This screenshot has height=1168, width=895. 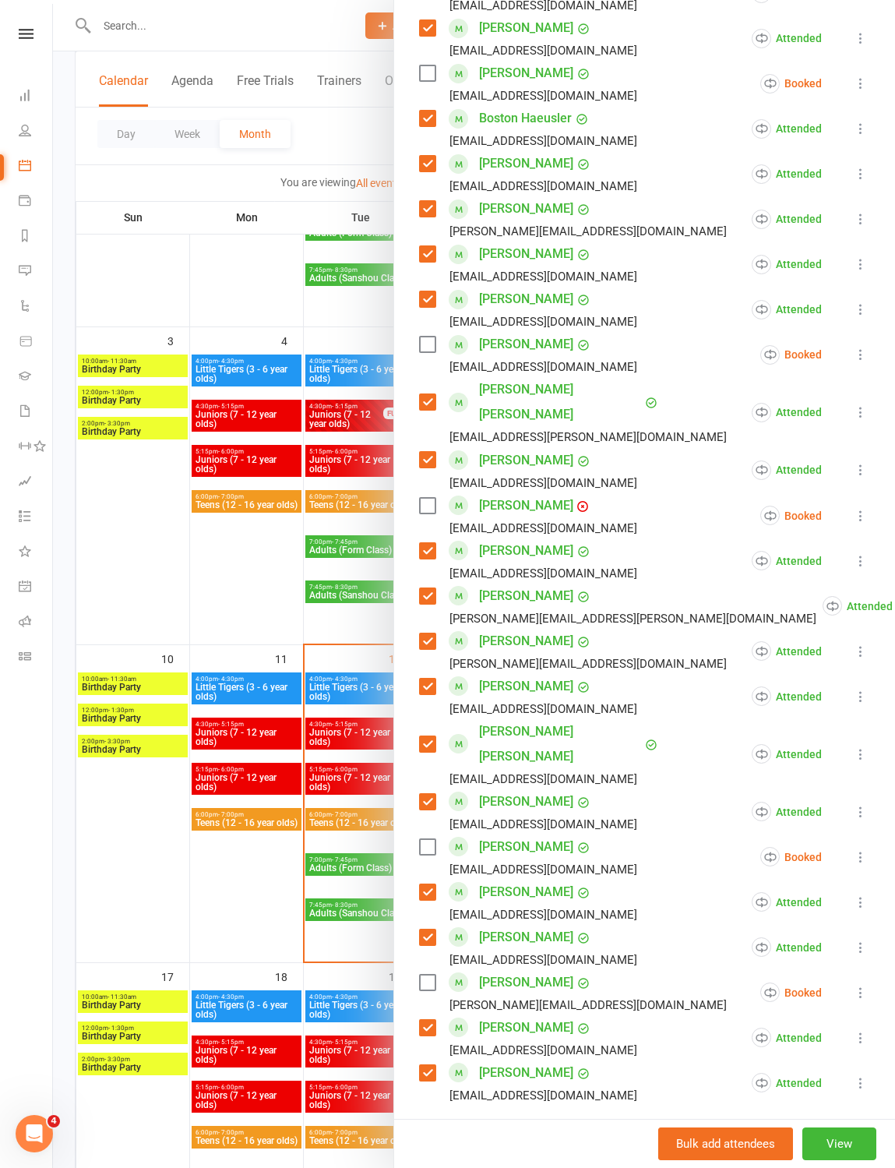 I want to click on a: Product Sales, so click(x=36, y=342).